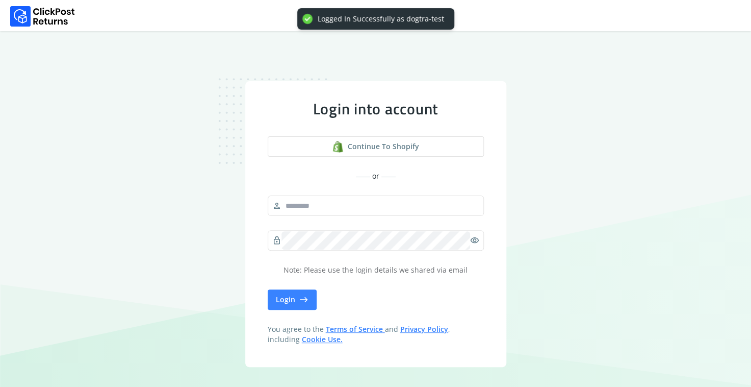 This screenshot has height=387, width=751. What do you see at coordinates (376, 146) in the screenshot?
I see `button: Continue to shopify` at bounding box center [376, 146].